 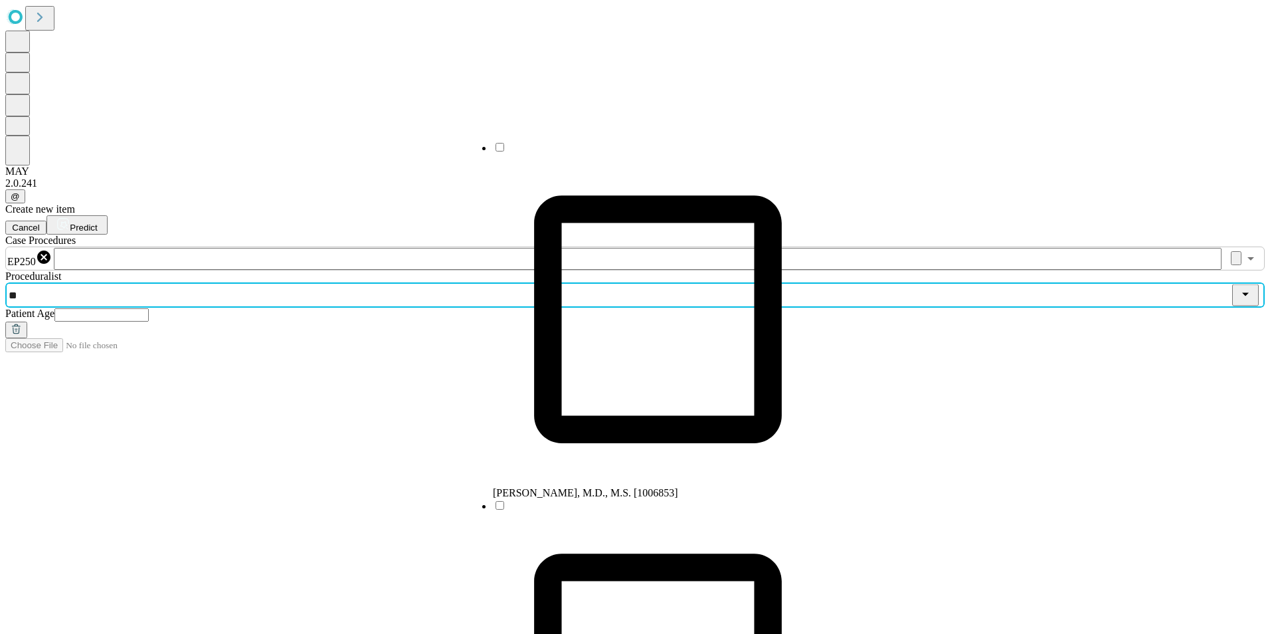 What do you see at coordinates (40, 209) in the screenshot?
I see `span: Create new item` at bounding box center [40, 209].